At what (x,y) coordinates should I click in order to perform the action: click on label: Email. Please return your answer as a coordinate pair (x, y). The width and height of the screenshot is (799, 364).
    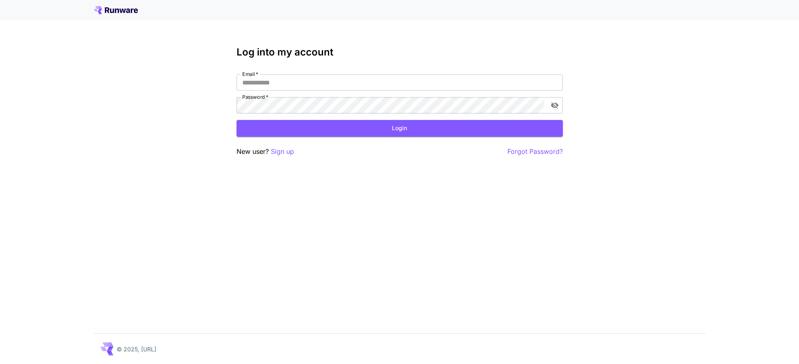
    Looking at the image, I should click on (250, 74).